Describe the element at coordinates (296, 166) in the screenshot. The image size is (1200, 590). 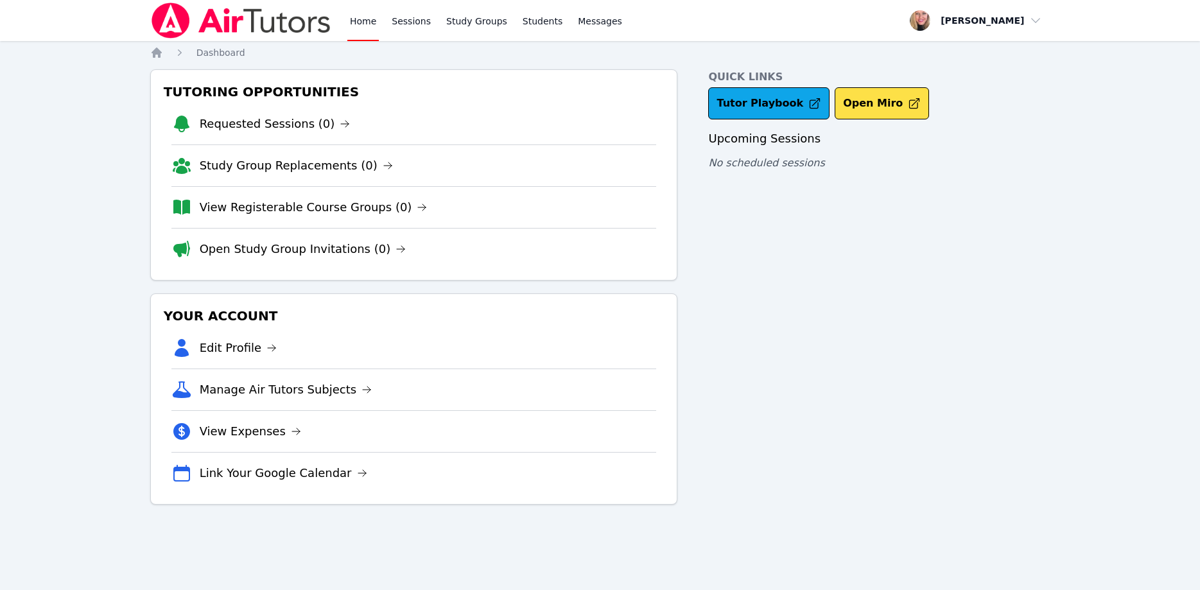
I see `a: Study Group Replacements (0)` at that location.